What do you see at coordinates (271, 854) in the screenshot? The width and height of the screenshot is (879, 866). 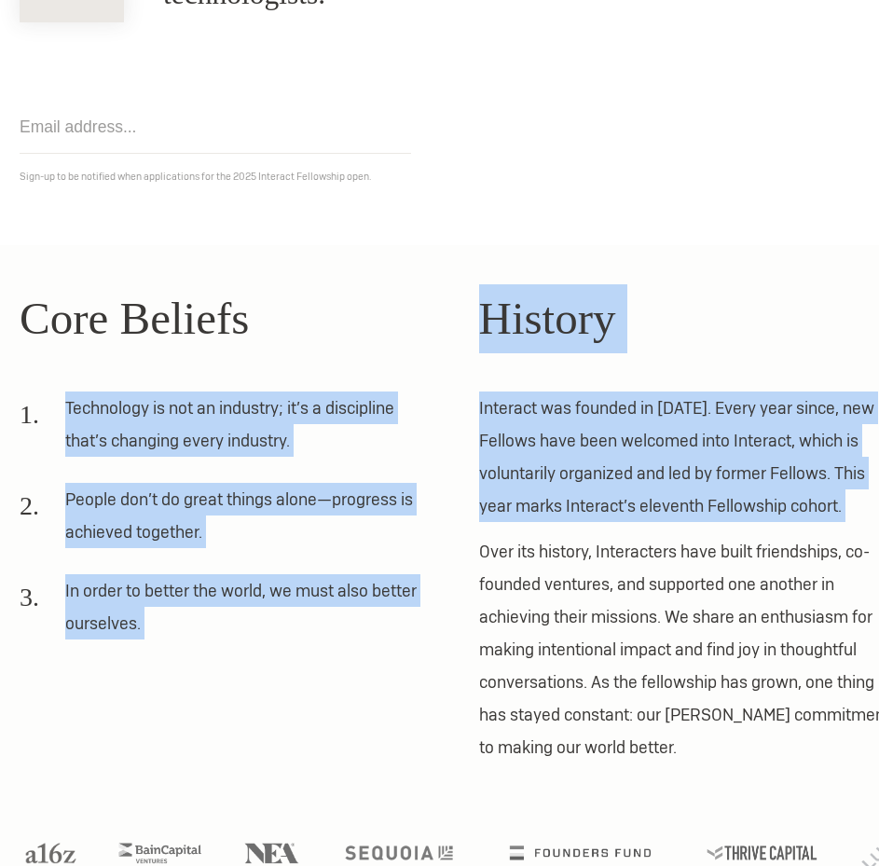 I see `img: NEA logo` at bounding box center [271, 854].